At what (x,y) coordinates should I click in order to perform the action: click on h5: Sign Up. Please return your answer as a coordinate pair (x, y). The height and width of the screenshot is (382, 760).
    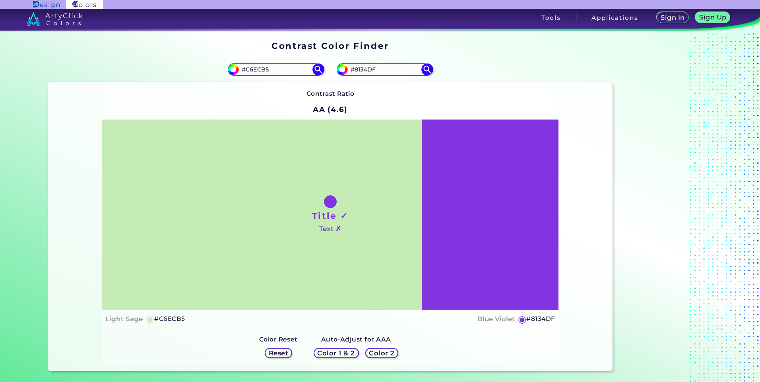
    Looking at the image, I should click on (713, 17).